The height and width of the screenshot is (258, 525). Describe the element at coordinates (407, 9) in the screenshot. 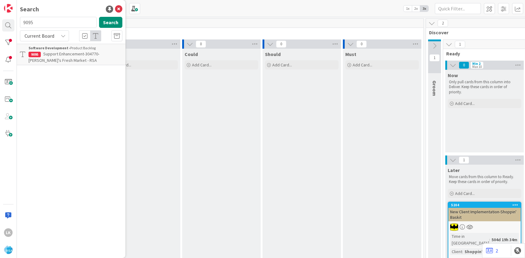

I see `span: 1x` at that location.